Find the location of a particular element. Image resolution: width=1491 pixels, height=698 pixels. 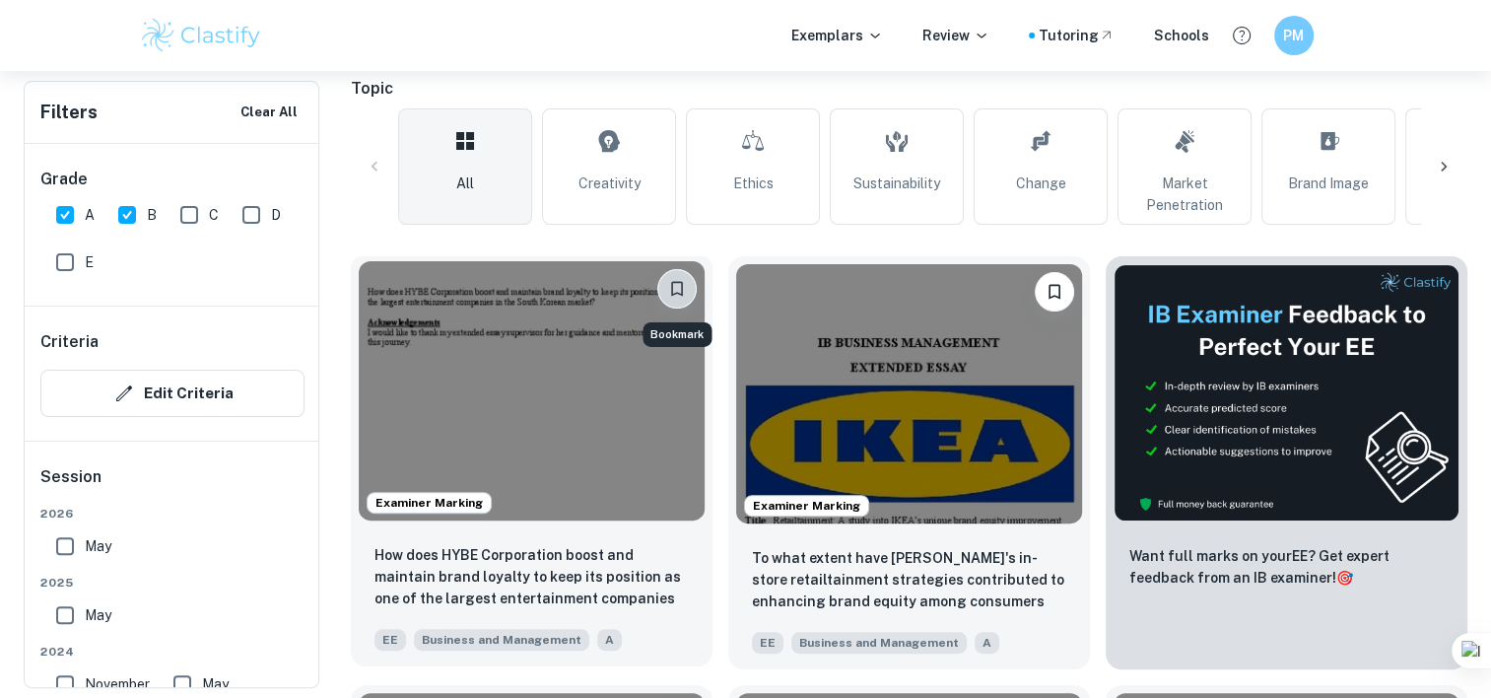

div: Schools is located at coordinates (1182, 35).